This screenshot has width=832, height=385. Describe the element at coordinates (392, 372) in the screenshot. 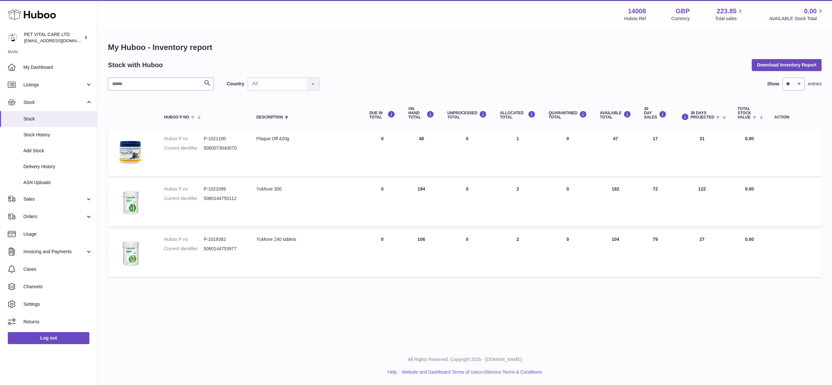

I see `a: Help` at that location.